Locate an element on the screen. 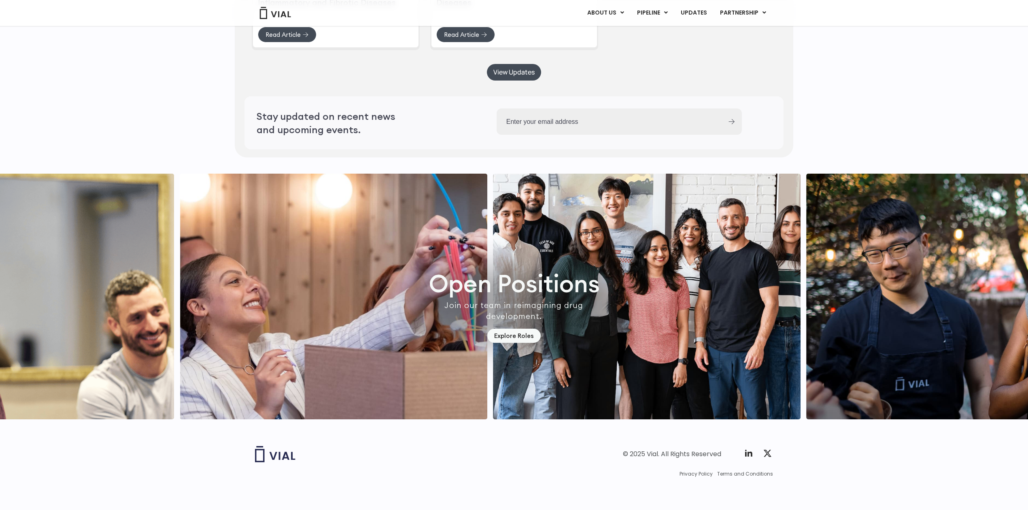 The image size is (1028, 510). input: Submit is located at coordinates (731, 121).